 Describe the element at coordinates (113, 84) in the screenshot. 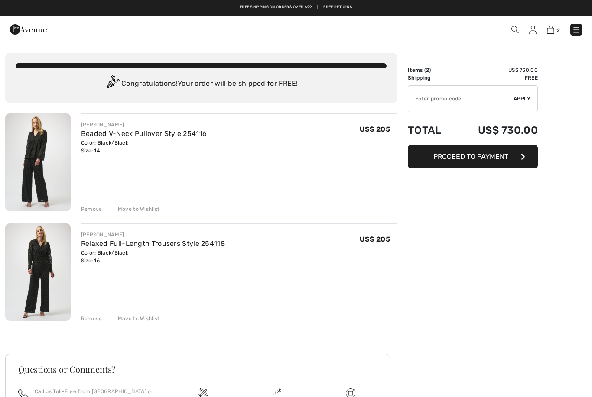

I see `img: Congratulation2.svg` at that location.